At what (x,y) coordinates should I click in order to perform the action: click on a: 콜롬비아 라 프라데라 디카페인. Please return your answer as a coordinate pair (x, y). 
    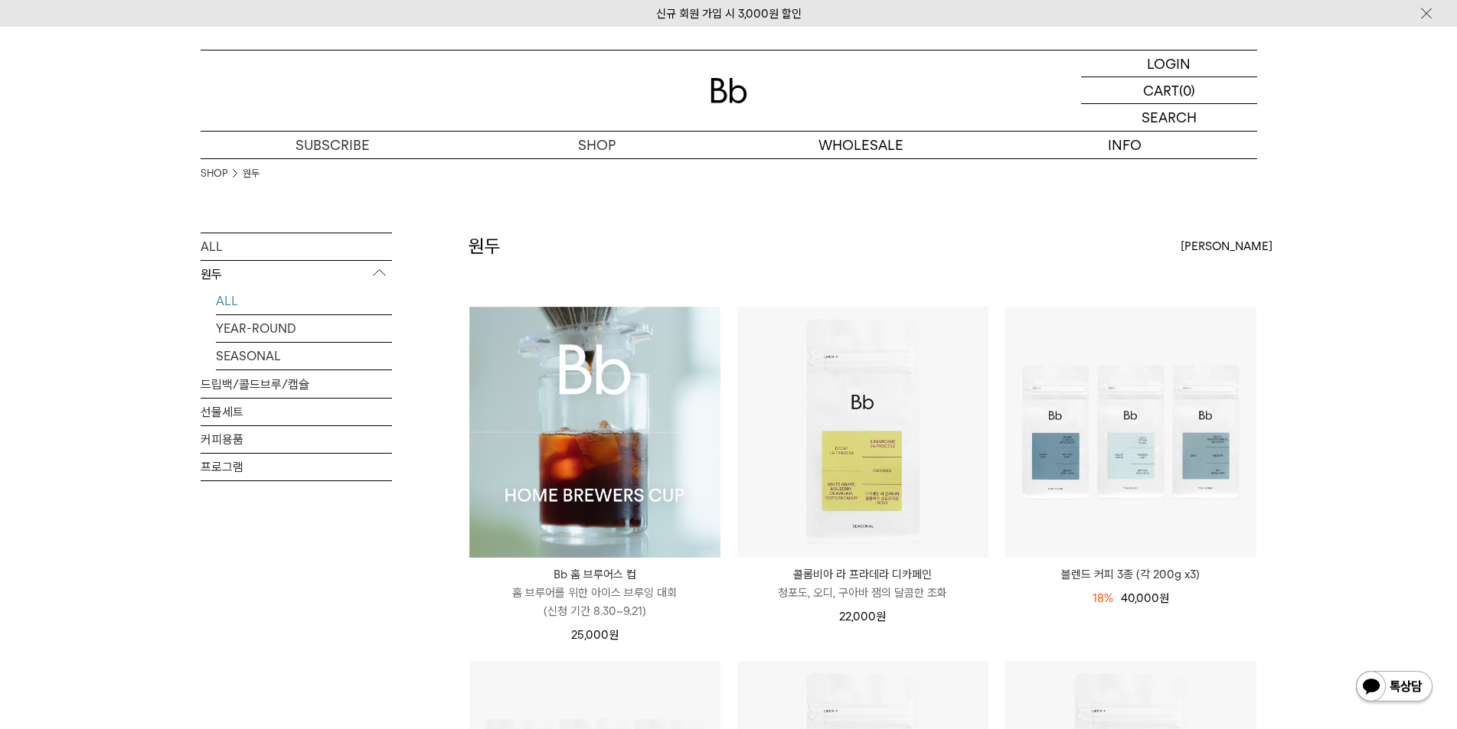
    Looking at the image, I should click on (863, 432).